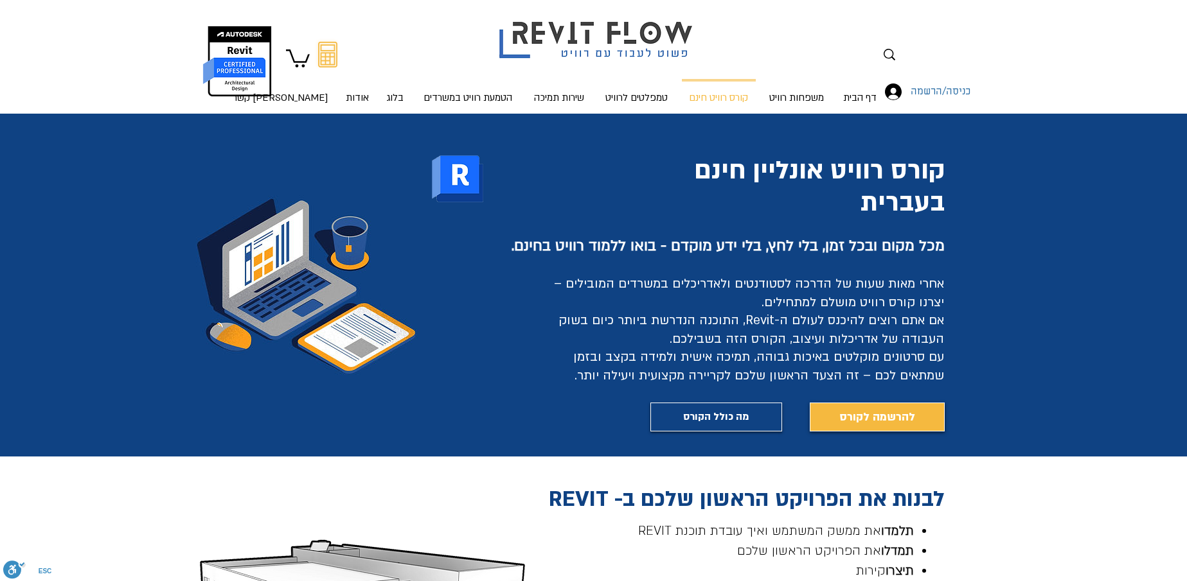  Describe the element at coordinates (747, 499) in the screenshot. I see `span: לבנות את הפרויקט הראשון שלכם ב- REVIT` at that location.